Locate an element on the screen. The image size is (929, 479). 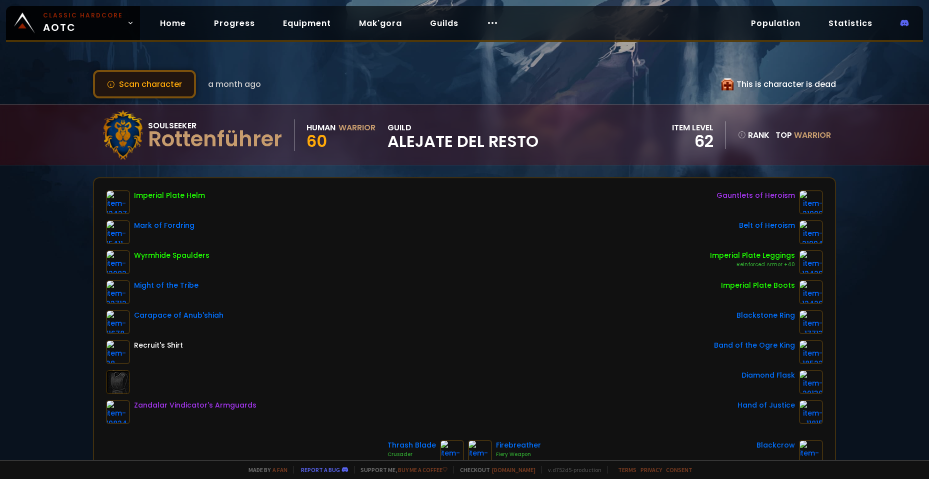
span: Made by is located at coordinates (265, 470).